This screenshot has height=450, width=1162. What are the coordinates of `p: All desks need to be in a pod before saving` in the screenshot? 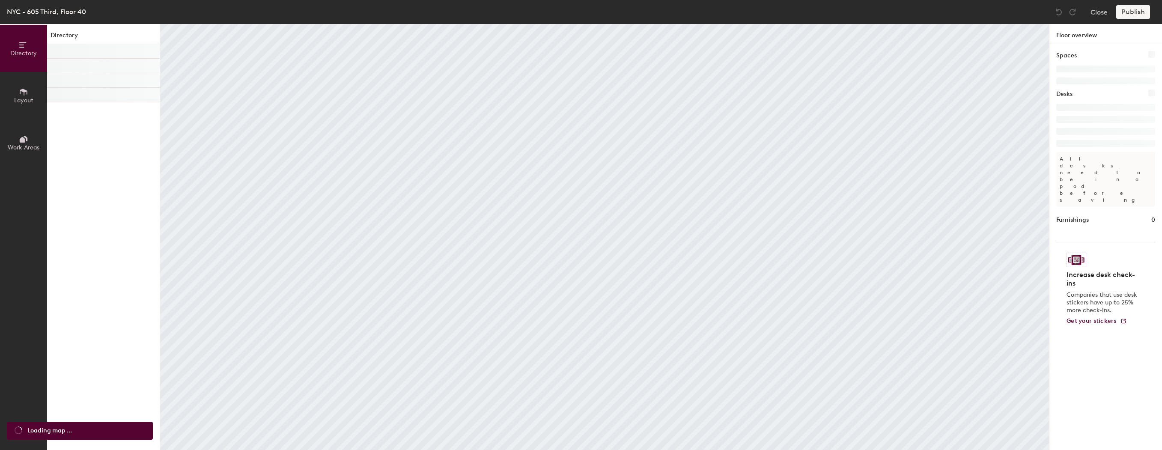 It's located at (1105, 179).